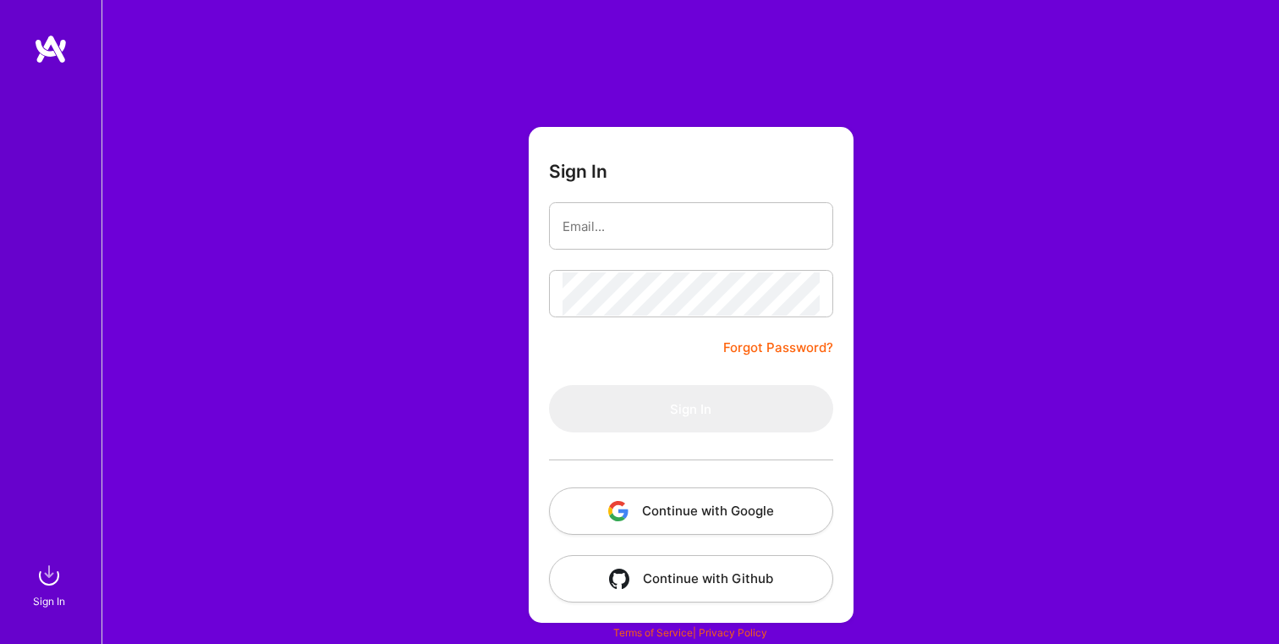 The height and width of the screenshot is (644, 1279). Describe the element at coordinates (691, 226) in the screenshot. I see `input: Email...` at that location.